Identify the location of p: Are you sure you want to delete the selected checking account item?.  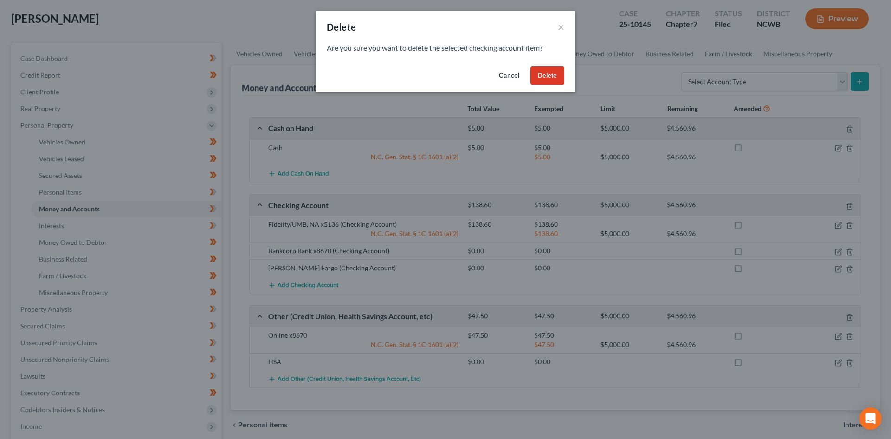
(446, 48).